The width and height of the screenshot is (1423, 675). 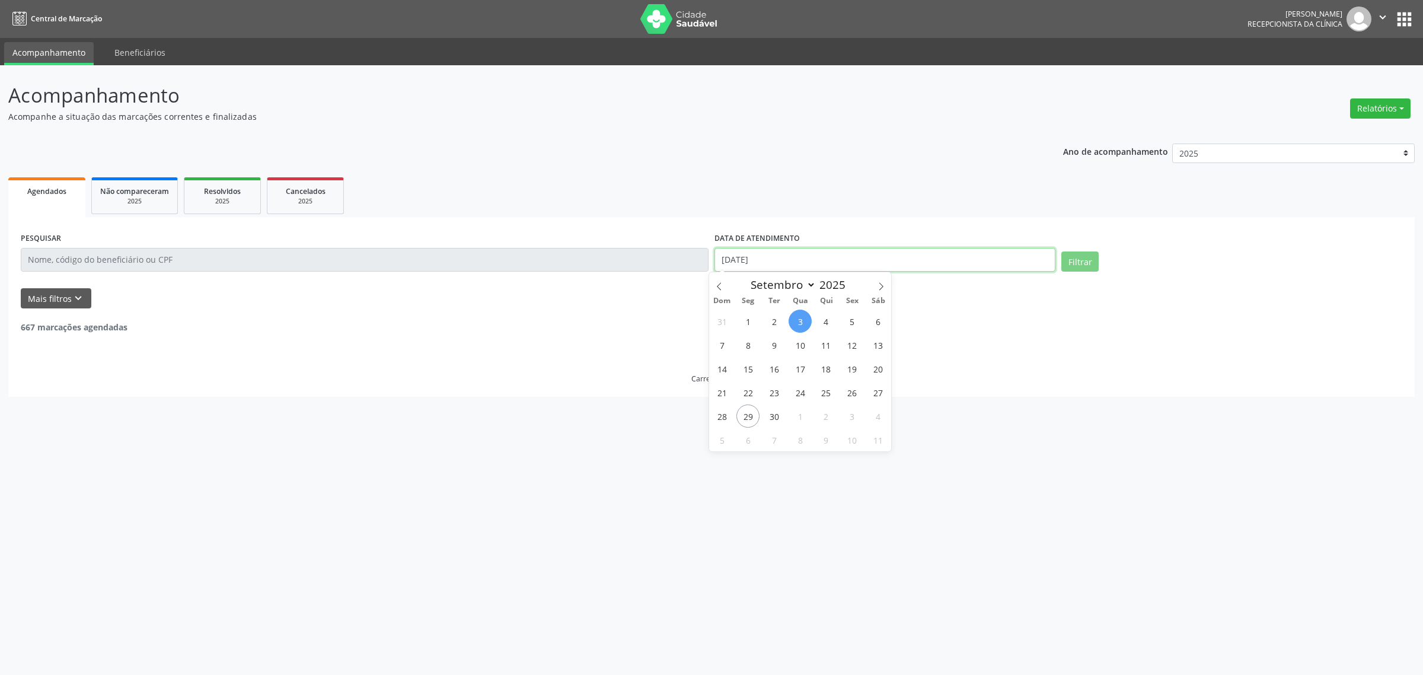 I want to click on a: Central de Marcação, so click(x=55, y=18).